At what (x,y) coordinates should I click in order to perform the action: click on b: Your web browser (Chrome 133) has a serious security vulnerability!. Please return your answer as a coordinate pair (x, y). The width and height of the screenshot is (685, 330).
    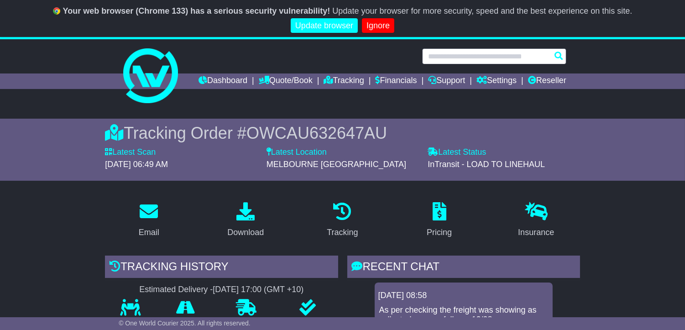
    Looking at the image, I should click on (197, 11).